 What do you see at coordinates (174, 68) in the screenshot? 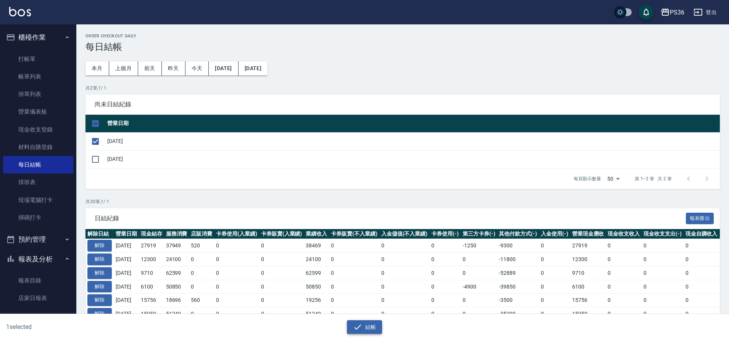
I see `button: 昨天` at bounding box center [174, 68].